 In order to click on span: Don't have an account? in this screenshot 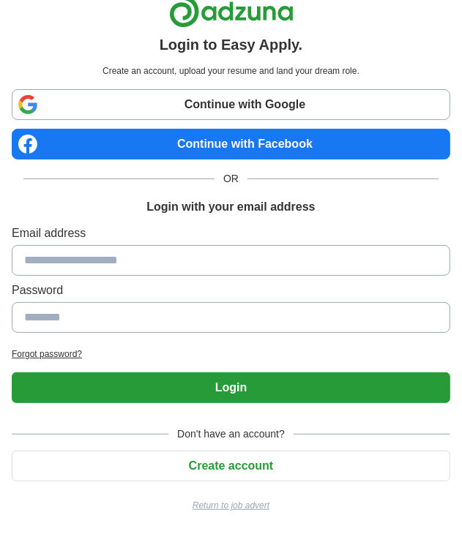, I will do `click(231, 434)`.